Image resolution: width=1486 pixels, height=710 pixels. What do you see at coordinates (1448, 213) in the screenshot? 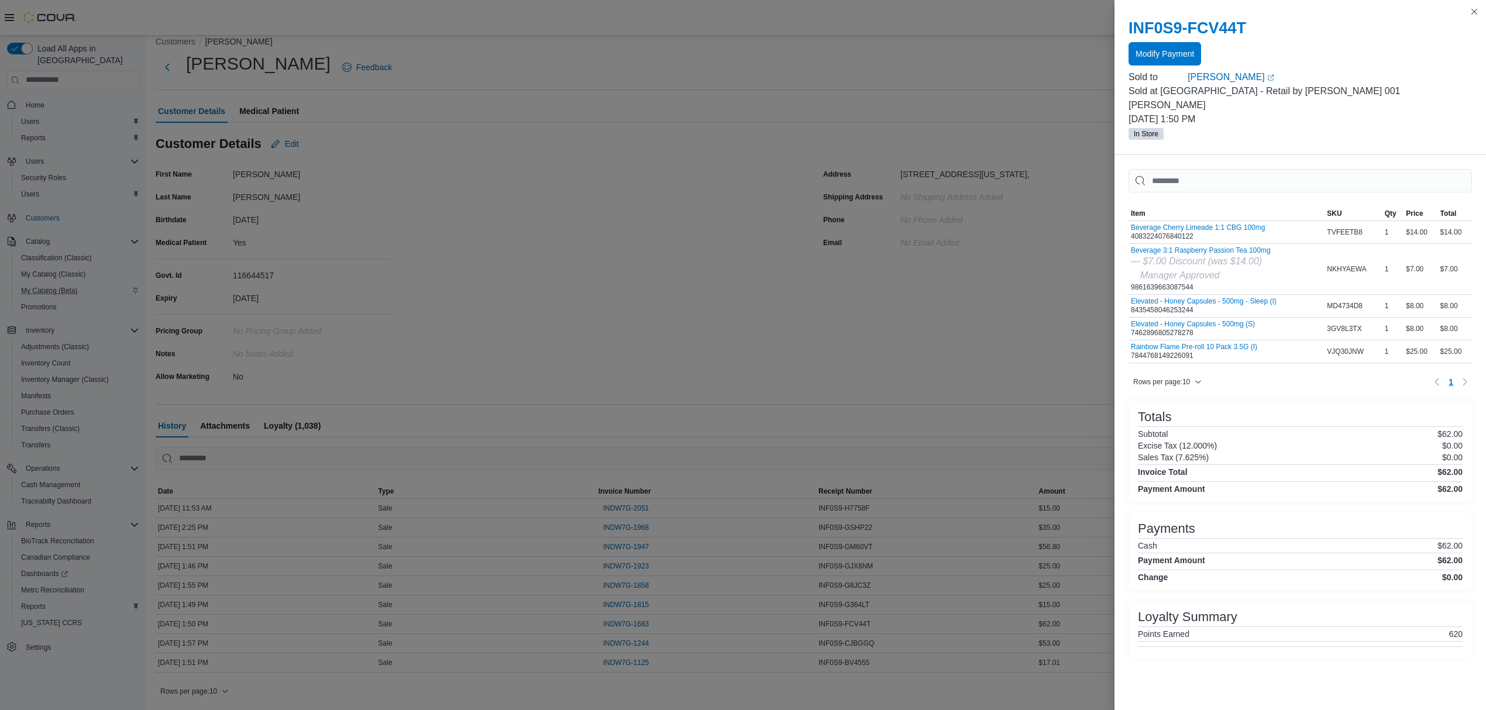
I see `span: Total` at bounding box center [1448, 213].